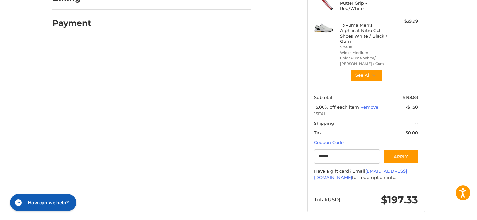 The width and height of the screenshot is (477, 220). Describe the element at coordinates (347, 157) in the screenshot. I see `input: Gift Certificate or Coupon Code` at that location.